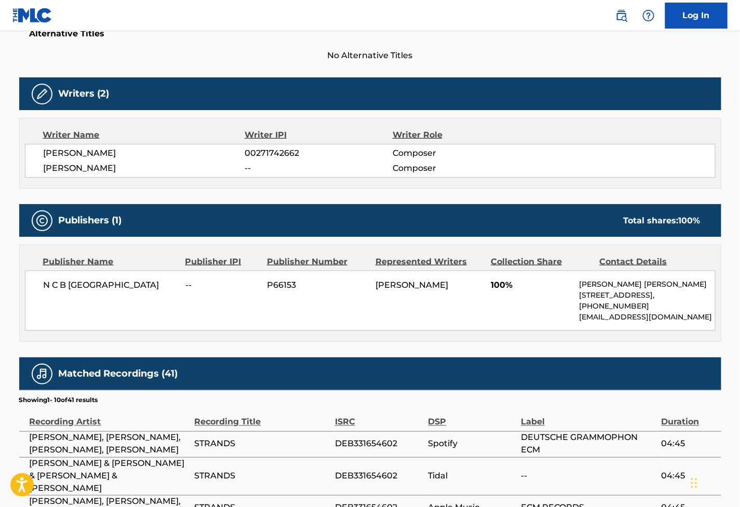 Image resolution: width=740 pixels, height=507 pixels. Describe the element at coordinates (379, 417) in the screenshot. I see `div: ISRC` at that location.